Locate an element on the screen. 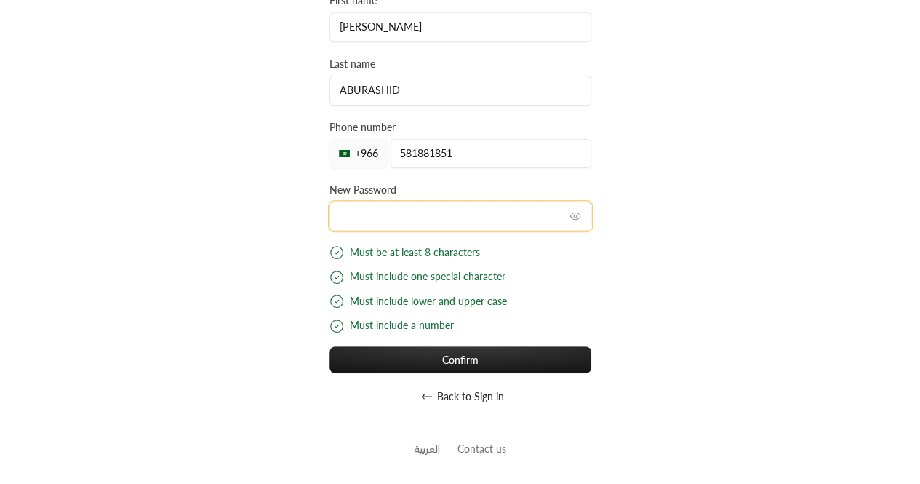  div: Must include one special character is located at coordinates (460, 276).